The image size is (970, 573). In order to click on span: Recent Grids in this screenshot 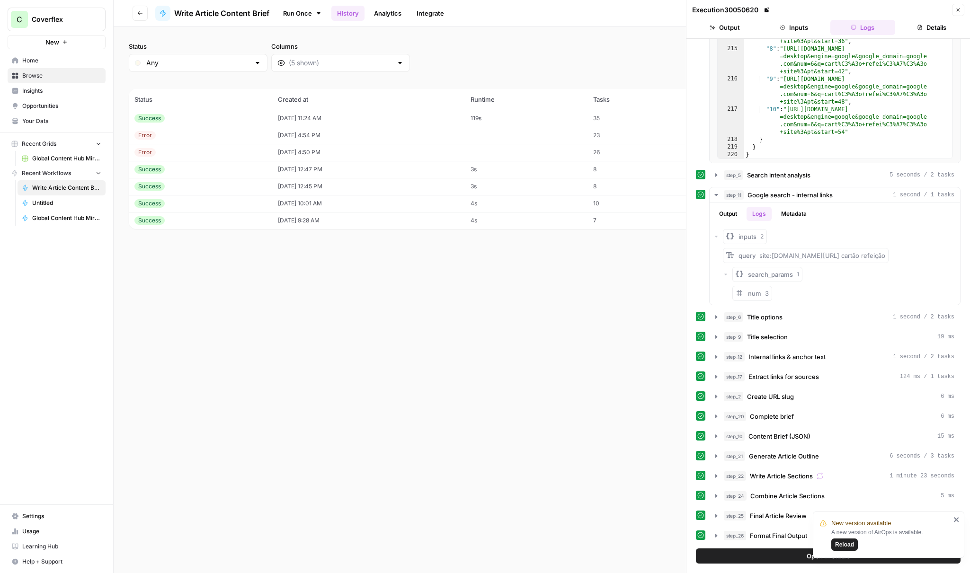, I will do `click(39, 144)`.